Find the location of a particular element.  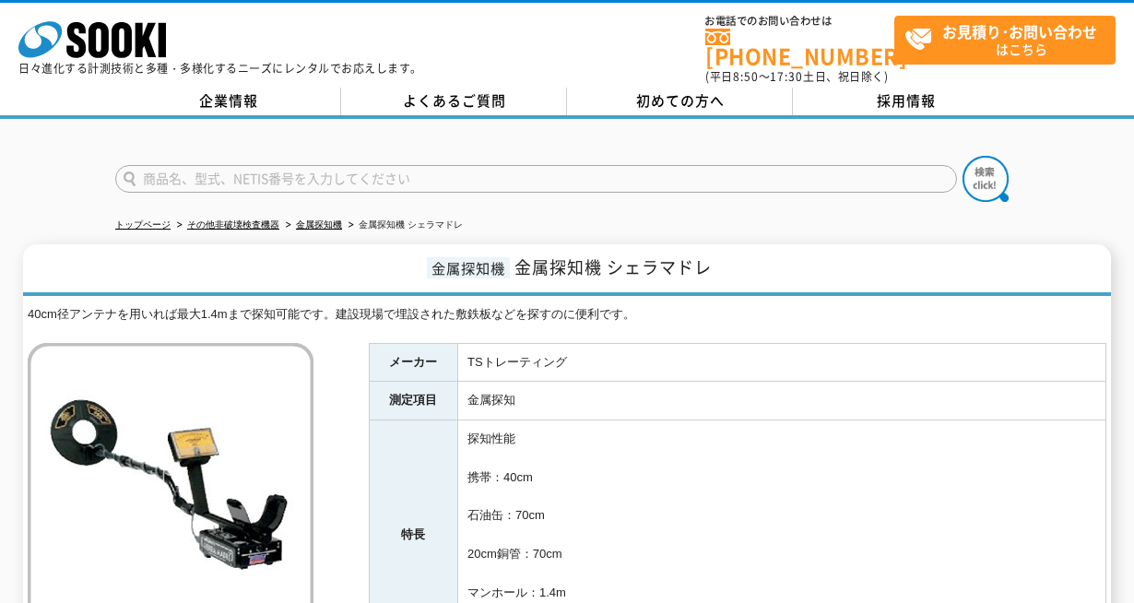

span: (平日 ～ 土日、祝日除く) is located at coordinates (796, 77).